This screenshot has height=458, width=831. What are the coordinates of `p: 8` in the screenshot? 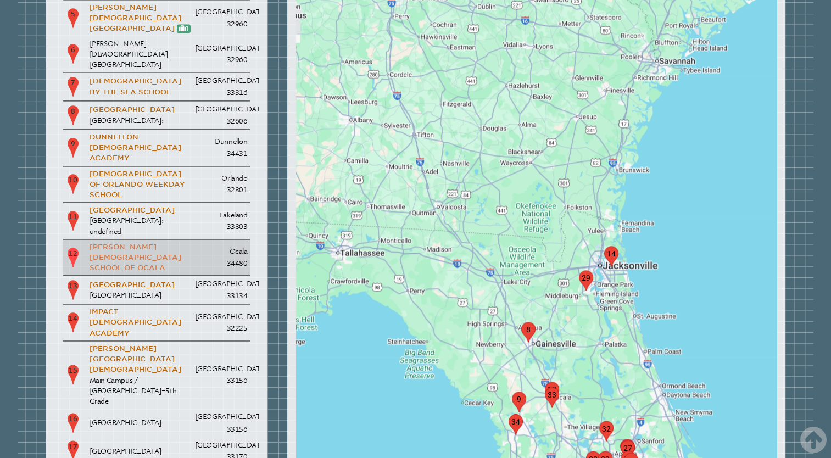 It's located at (73, 115).